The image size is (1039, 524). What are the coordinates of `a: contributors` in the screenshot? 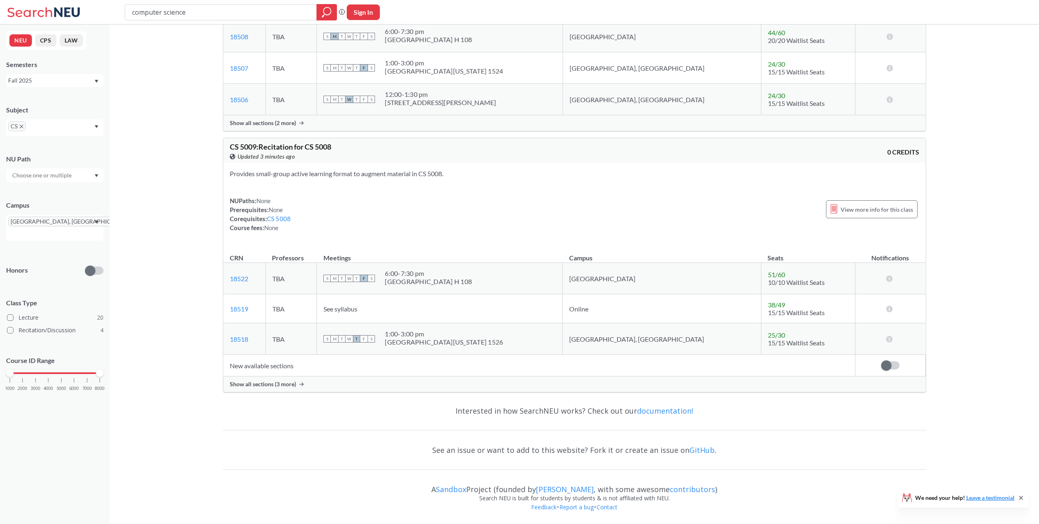 It's located at (692, 490).